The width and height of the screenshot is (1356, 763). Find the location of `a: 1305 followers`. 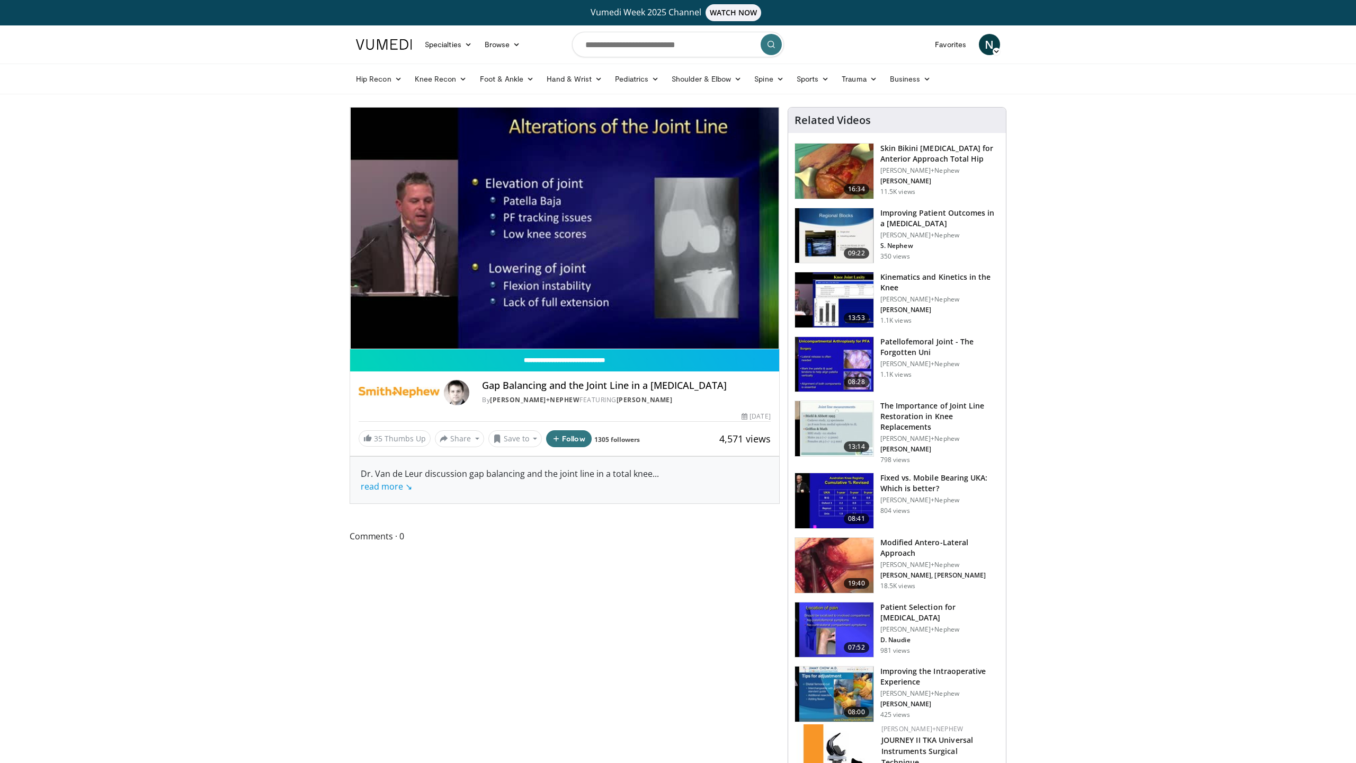

a: 1305 followers is located at coordinates (617, 439).